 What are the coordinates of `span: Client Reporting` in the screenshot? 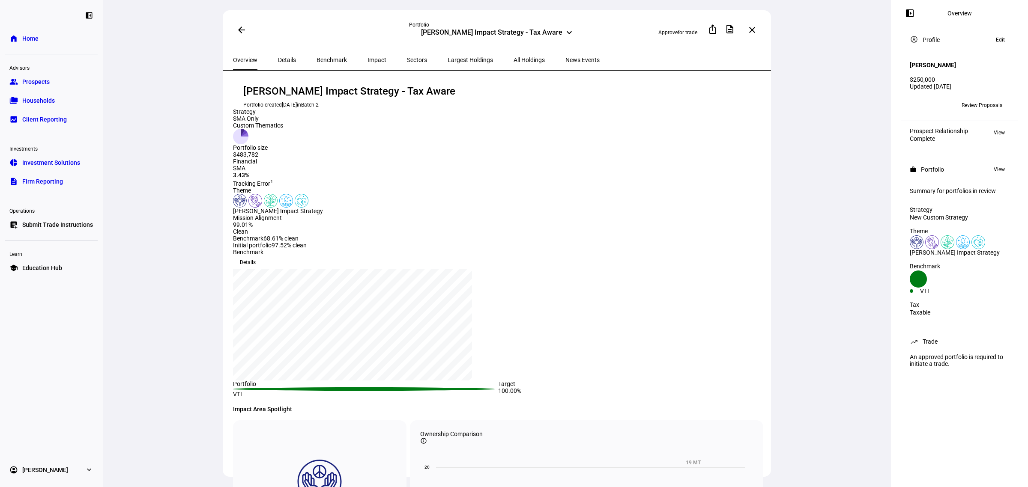 It's located at (45, 119).